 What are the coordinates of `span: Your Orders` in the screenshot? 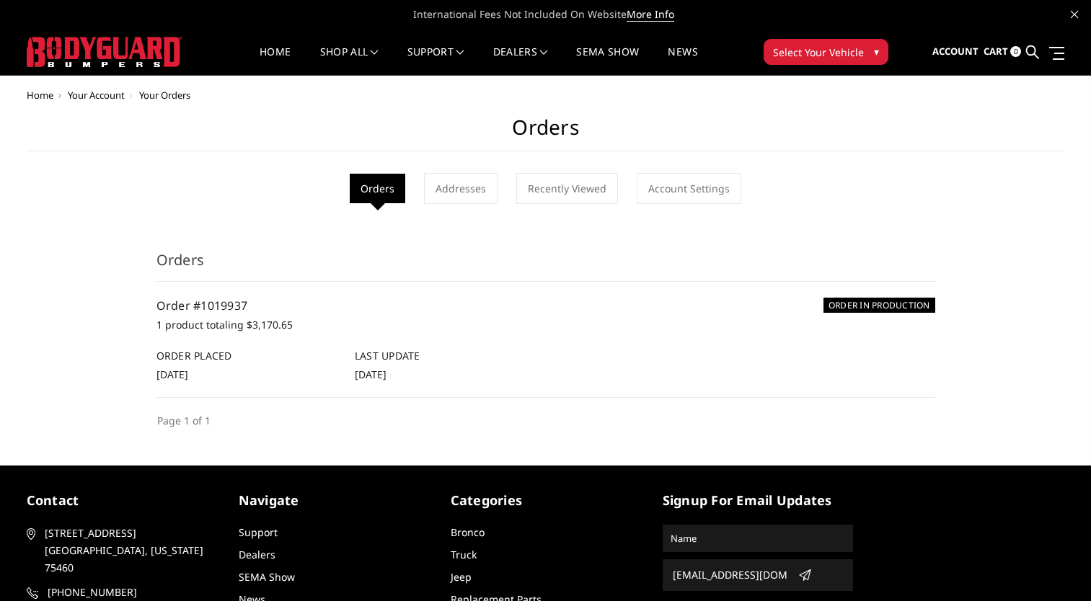 It's located at (164, 95).